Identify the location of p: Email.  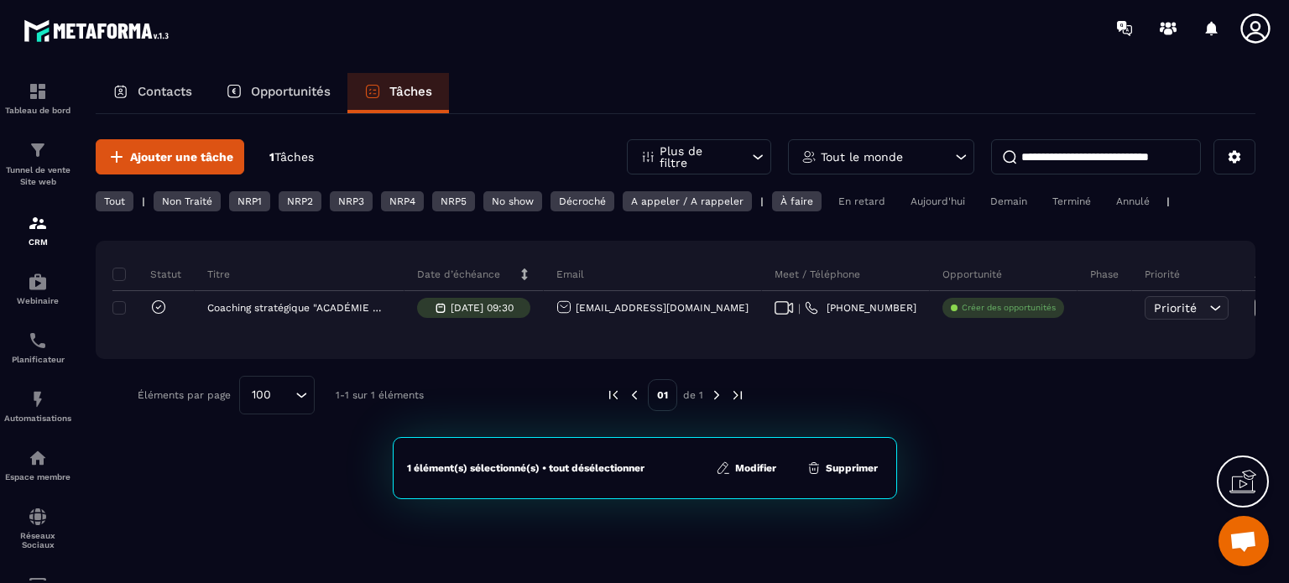
(570, 274).